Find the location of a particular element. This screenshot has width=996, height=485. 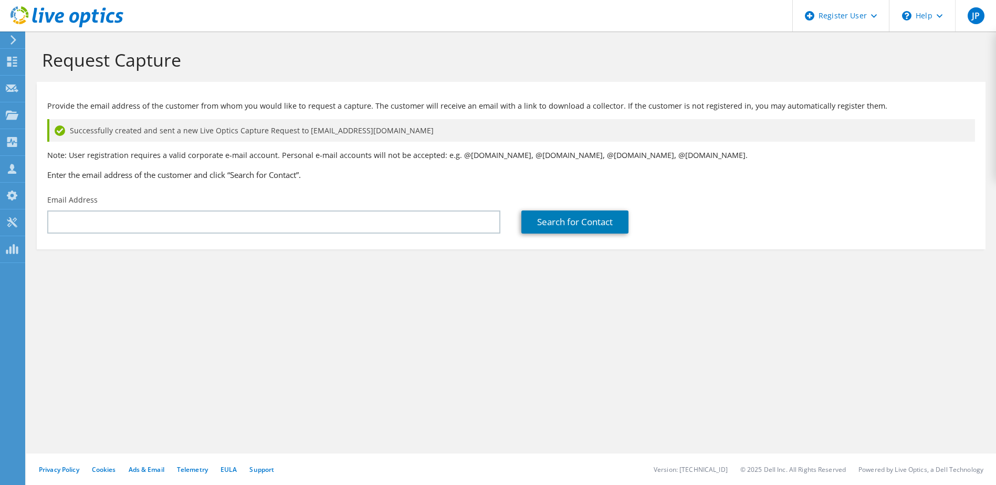

li: Powered by Live Optics, a Dell Technology is located at coordinates (921, 469).